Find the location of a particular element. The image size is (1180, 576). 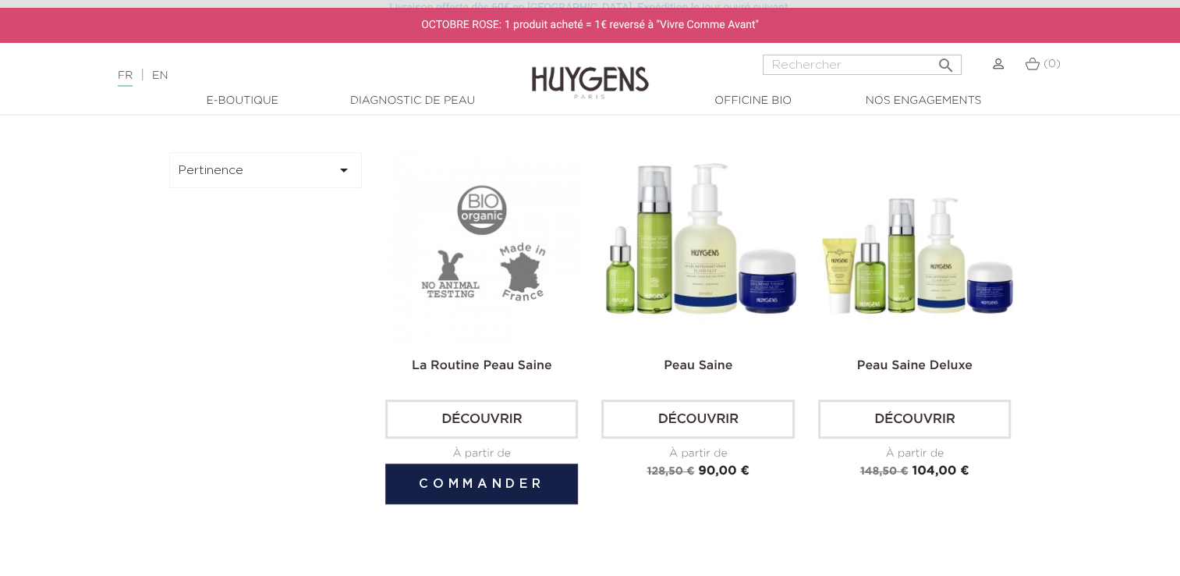

span: (0) is located at coordinates (1052, 64).